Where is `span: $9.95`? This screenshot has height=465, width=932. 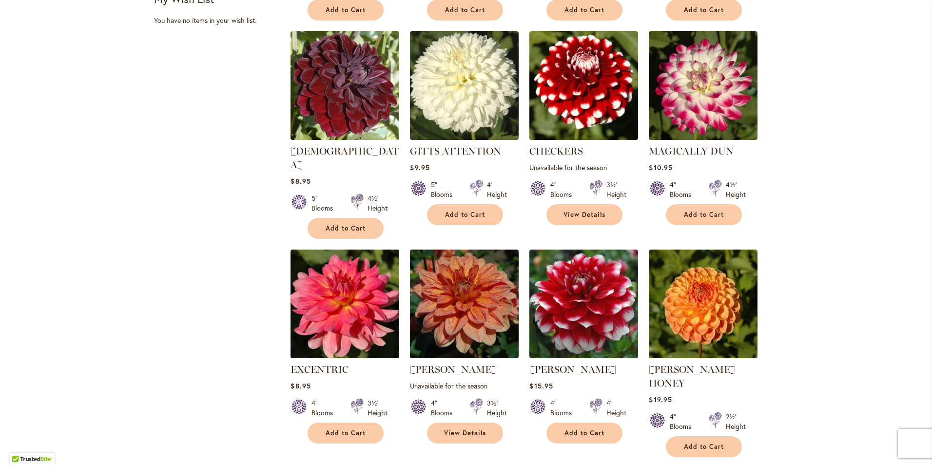
span: $9.95 is located at coordinates (420, 167).